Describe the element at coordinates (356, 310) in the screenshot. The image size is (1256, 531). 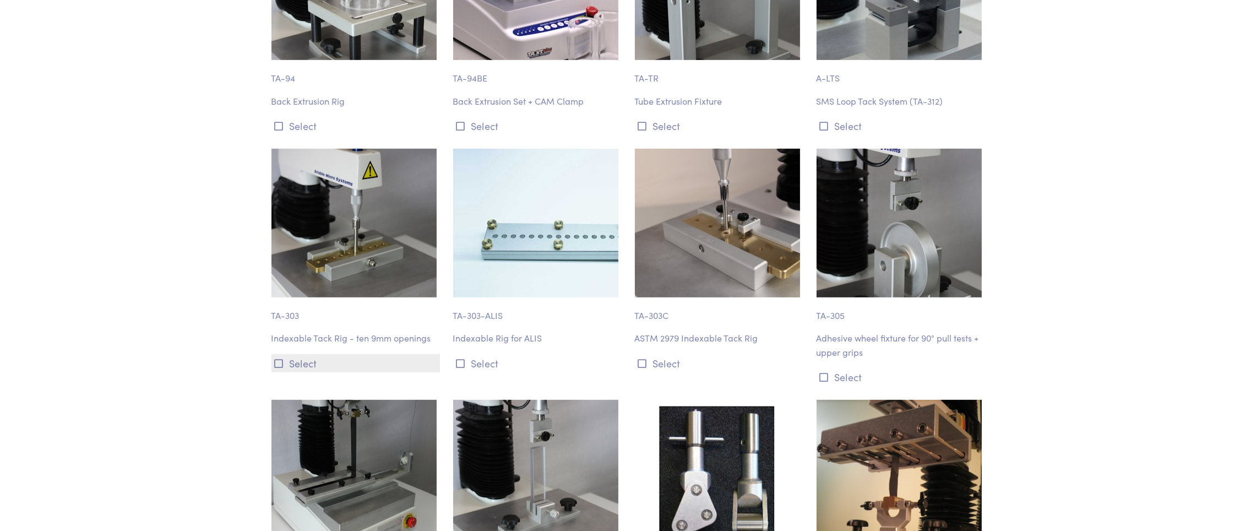
I see `p: TA-303` at that location.